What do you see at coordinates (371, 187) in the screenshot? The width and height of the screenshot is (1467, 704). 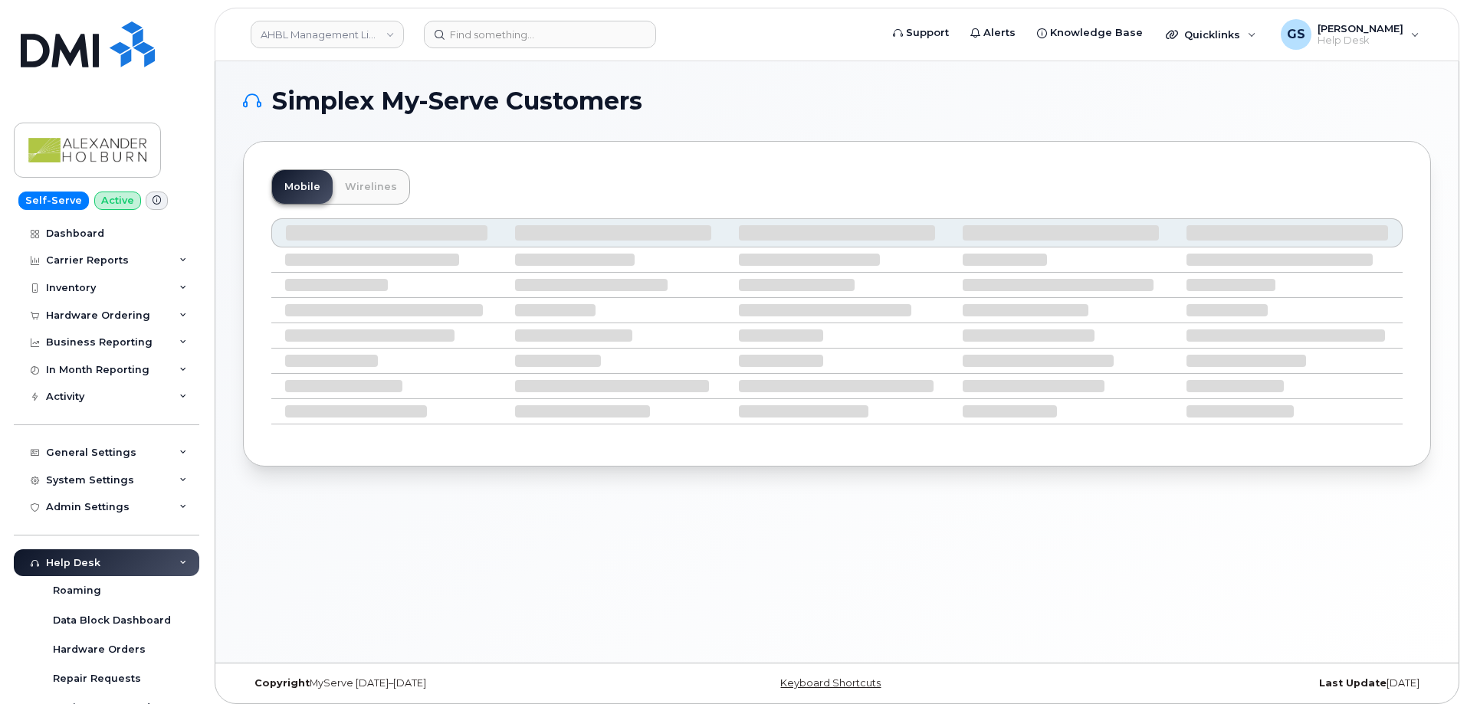 I see `a: Wirelines` at bounding box center [371, 187].